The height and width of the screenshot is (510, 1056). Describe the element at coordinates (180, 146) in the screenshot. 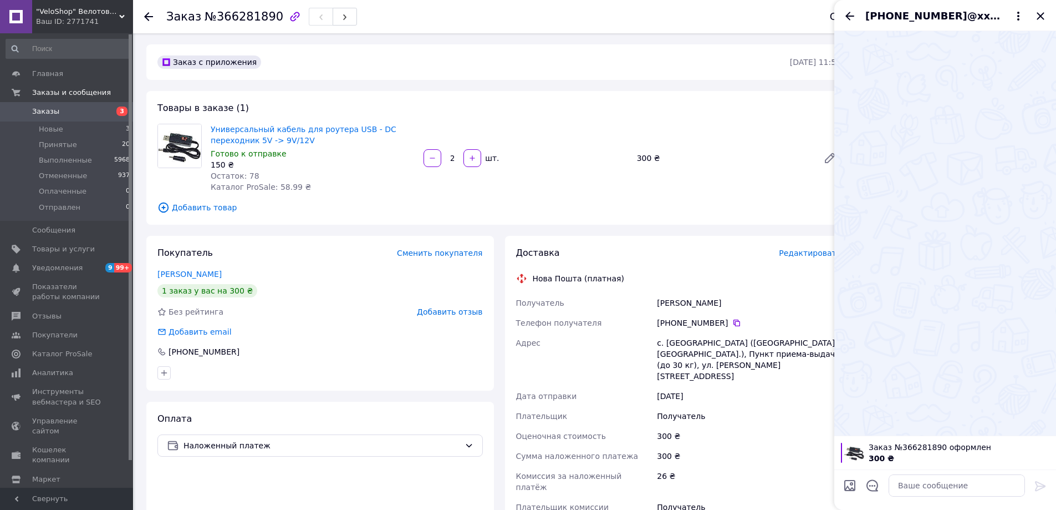

I see `img: Универсальный кабель для роутера USB - DC переходник 5V -> 9V/12V` at that location.